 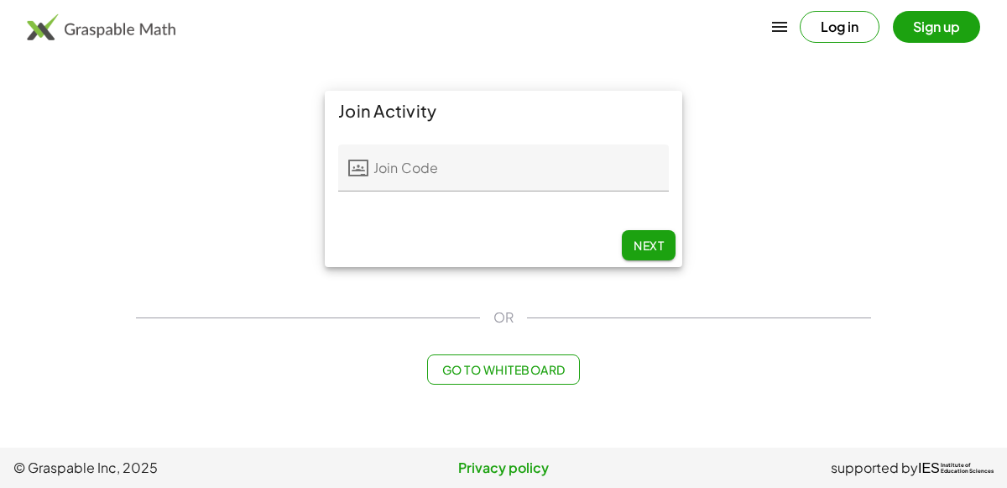 What do you see at coordinates (176, 467) in the screenshot?
I see `span: © Graspable Inc, 2025` at bounding box center [176, 467].